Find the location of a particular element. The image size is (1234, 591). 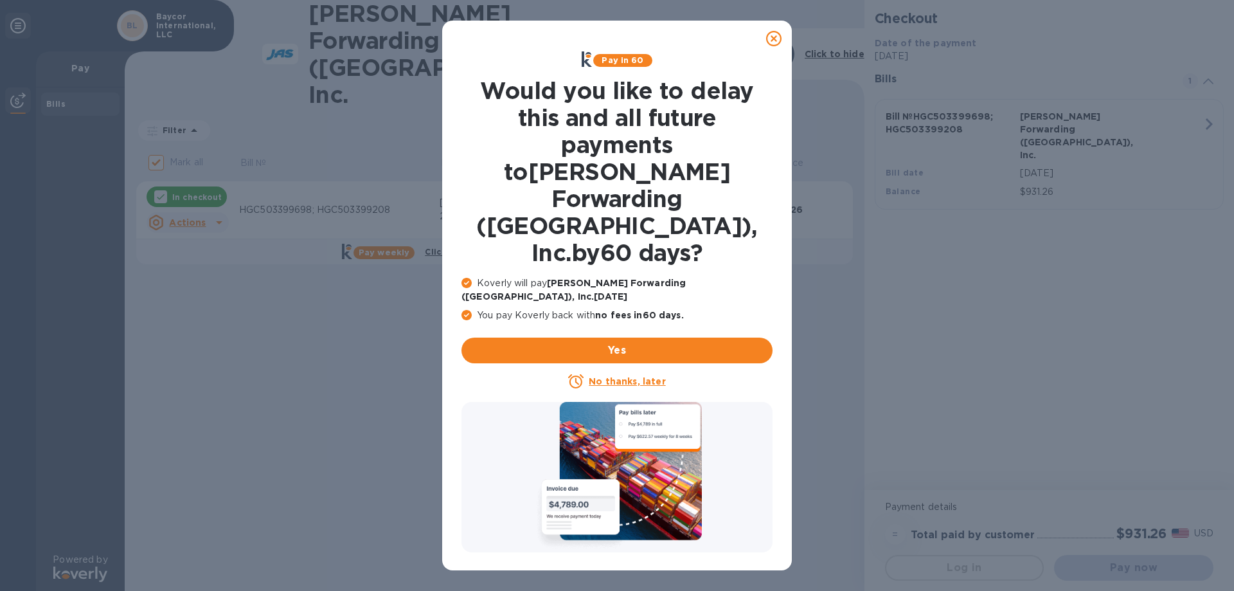

b: Pay in 60 is located at coordinates (622, 60).